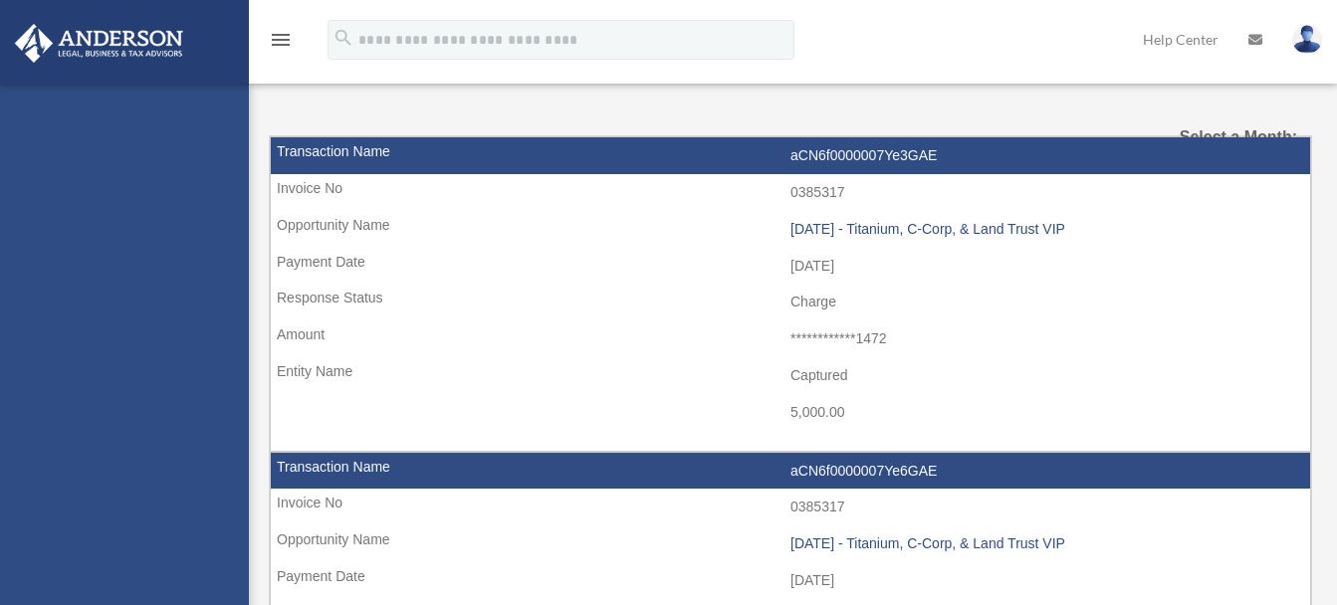 The width and height of the screenshot is (1337, 605). I want to click on img: Anderson Advisors Platinum Portal, so click(99, 43).